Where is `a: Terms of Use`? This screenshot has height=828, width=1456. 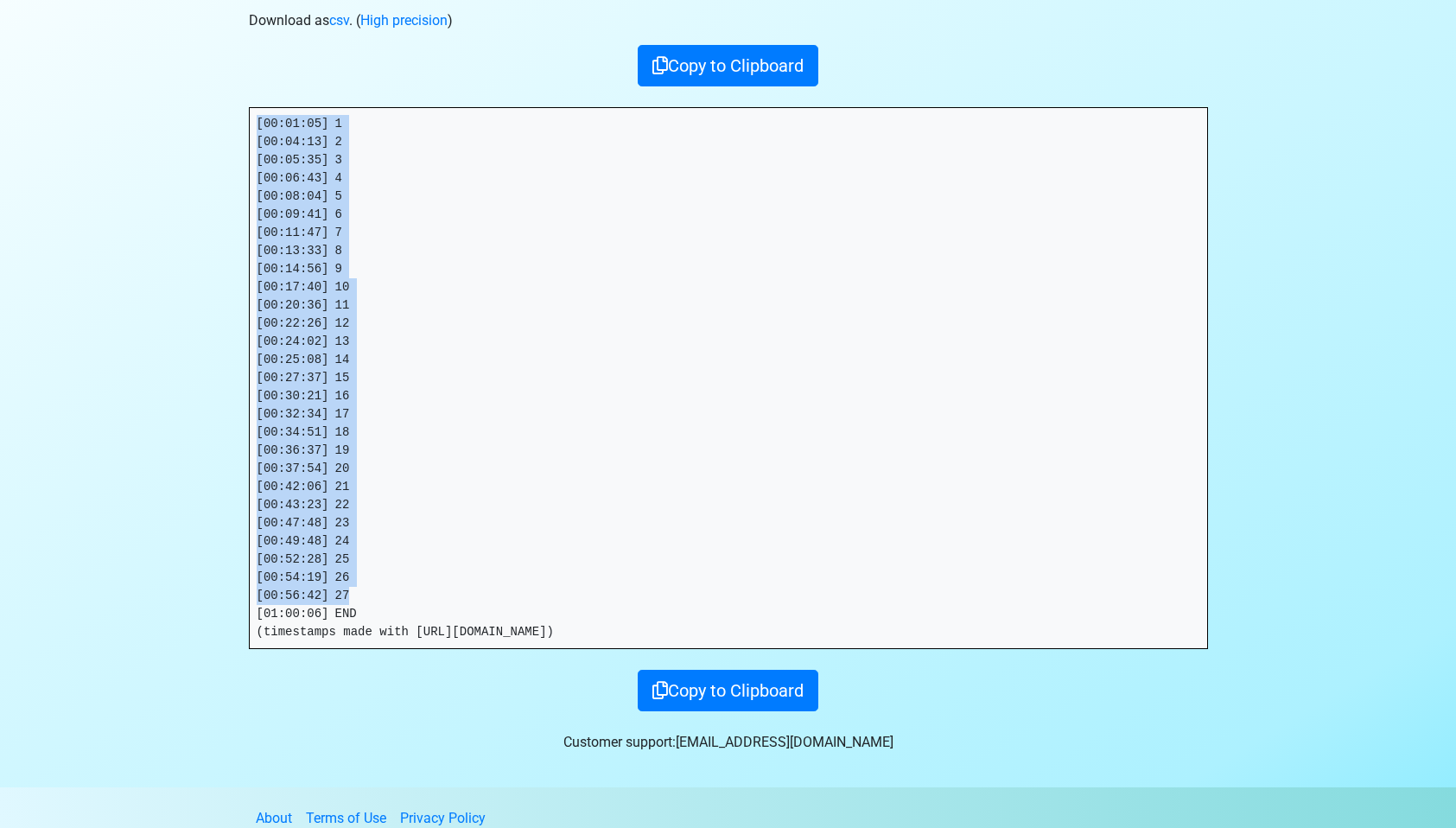 a: Terms of Use is located at coordinates (346, 818).